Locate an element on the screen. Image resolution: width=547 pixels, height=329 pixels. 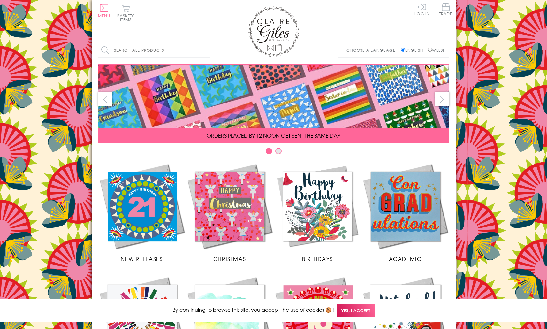
button: Carousel Page 2 is located at coordinates (278, 151).